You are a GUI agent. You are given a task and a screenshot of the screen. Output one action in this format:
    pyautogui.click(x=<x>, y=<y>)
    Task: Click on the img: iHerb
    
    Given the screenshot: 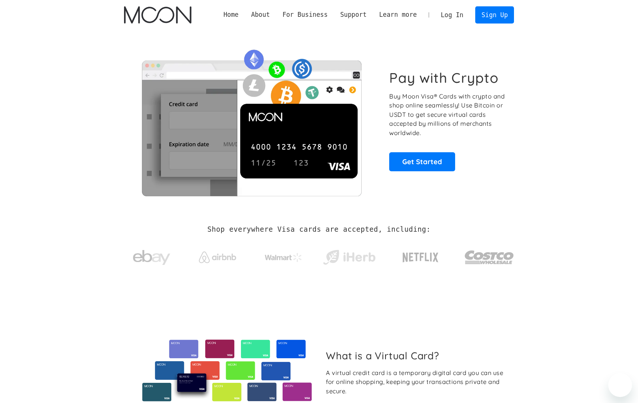 What is the action you would take?
    pyautogui.click(x=349, y=257)
    